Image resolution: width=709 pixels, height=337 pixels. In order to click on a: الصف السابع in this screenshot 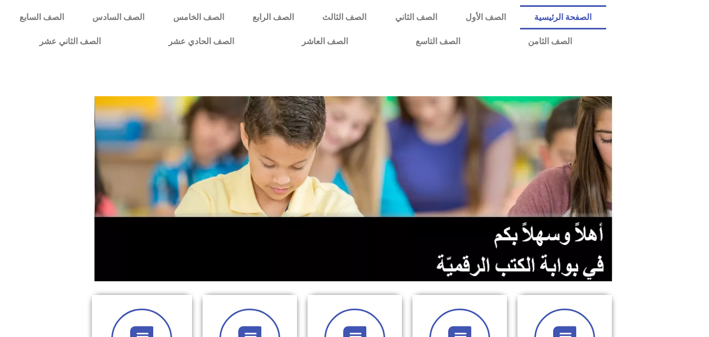, I will do `click(41, 17)`.